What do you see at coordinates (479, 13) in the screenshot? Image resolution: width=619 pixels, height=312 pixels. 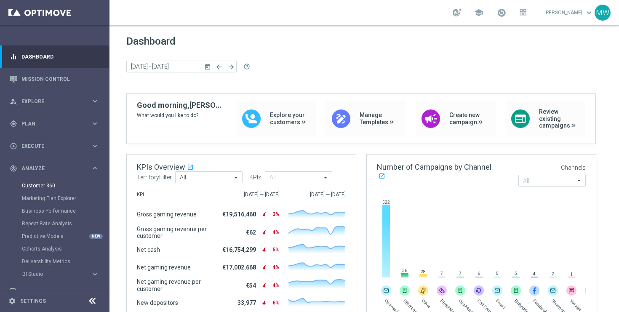 I see `span: school` at bounding box center [479, 13].